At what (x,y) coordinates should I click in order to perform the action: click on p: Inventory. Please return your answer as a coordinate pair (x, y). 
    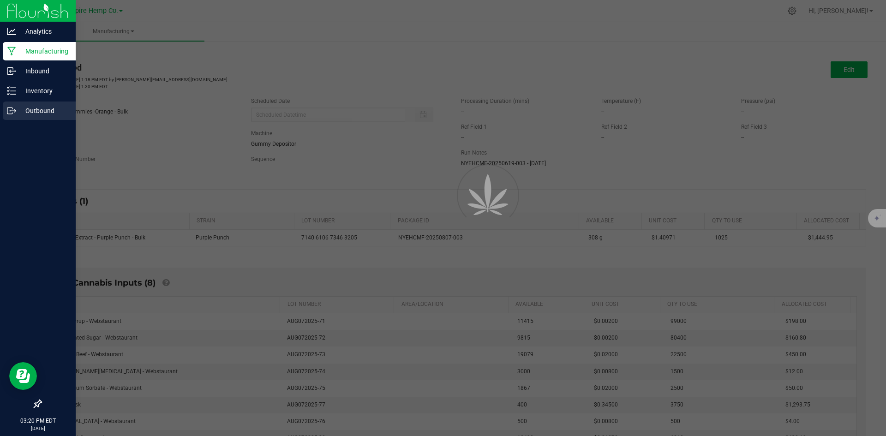
    Looking at the image, I should click on (44, 91).